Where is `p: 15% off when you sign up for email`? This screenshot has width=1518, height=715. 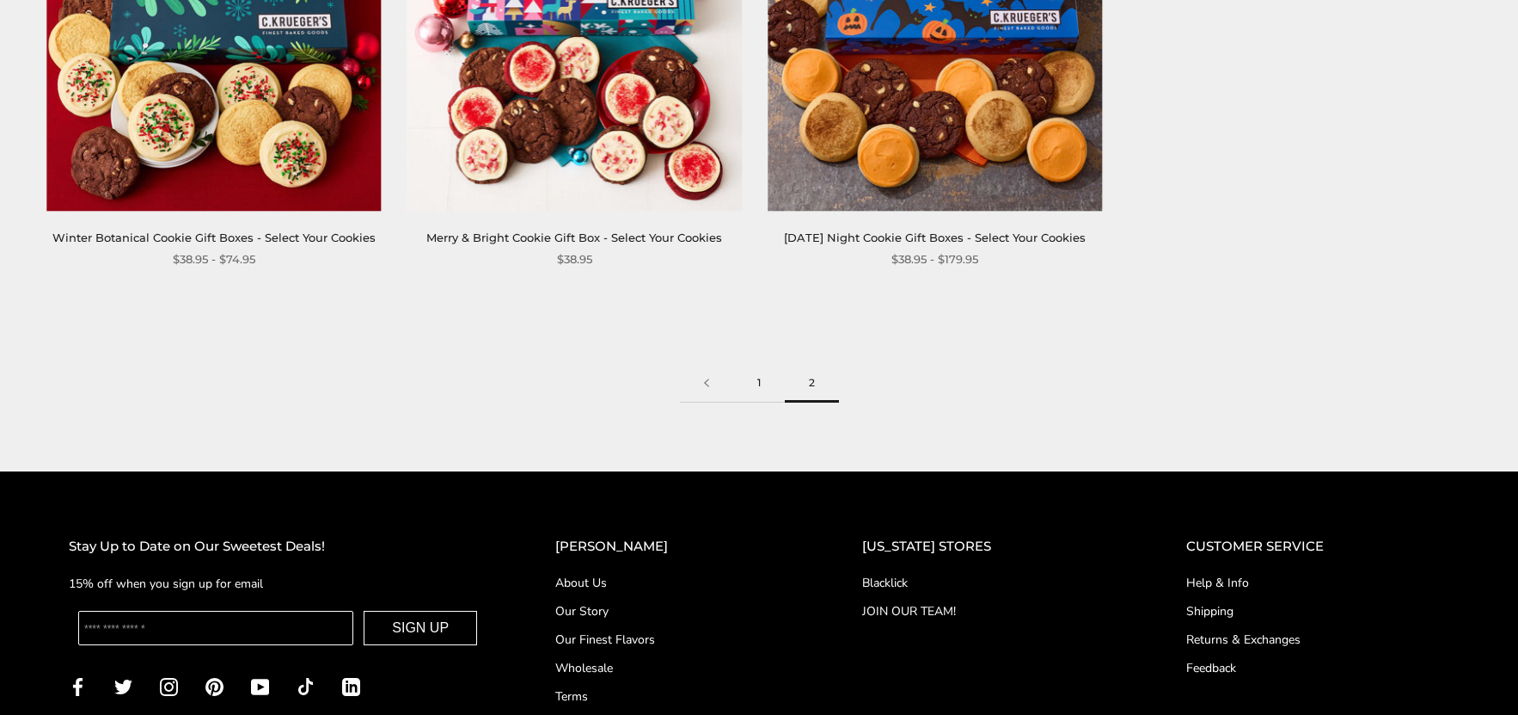
p: 15% off when you sign up for email is located at coordinates (278, 583).